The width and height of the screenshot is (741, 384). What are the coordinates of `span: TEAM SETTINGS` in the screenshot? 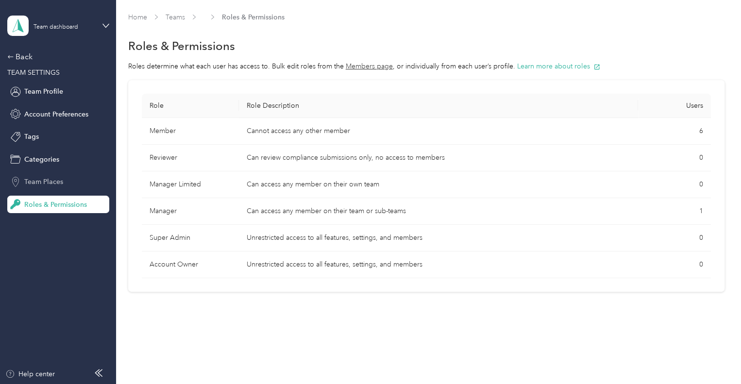 It's located at (34, 72).